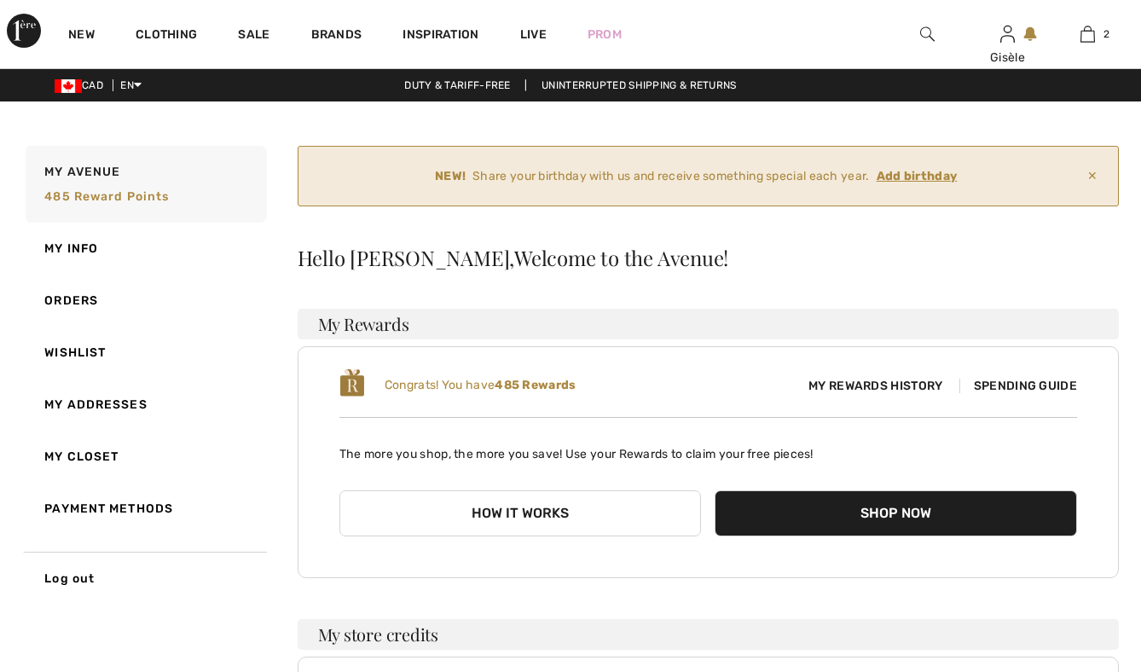  I want to click on div: Gisèle, so click(1008, 57).